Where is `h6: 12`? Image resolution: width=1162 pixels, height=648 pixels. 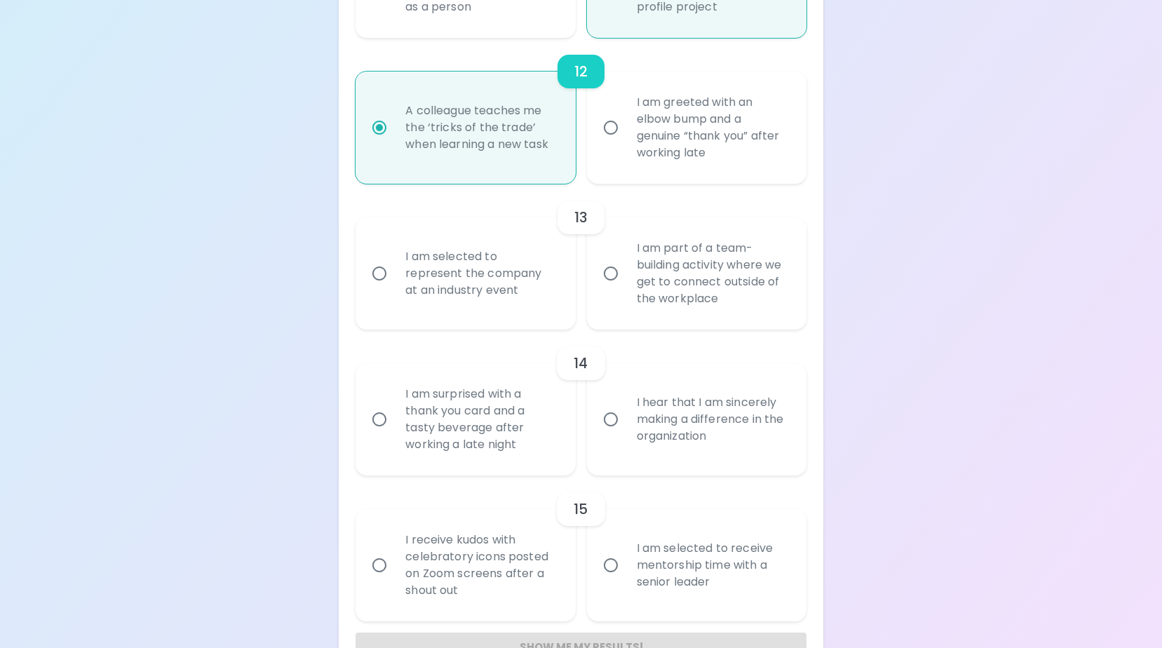
h6: 12 is located at coordinates (580, 72).